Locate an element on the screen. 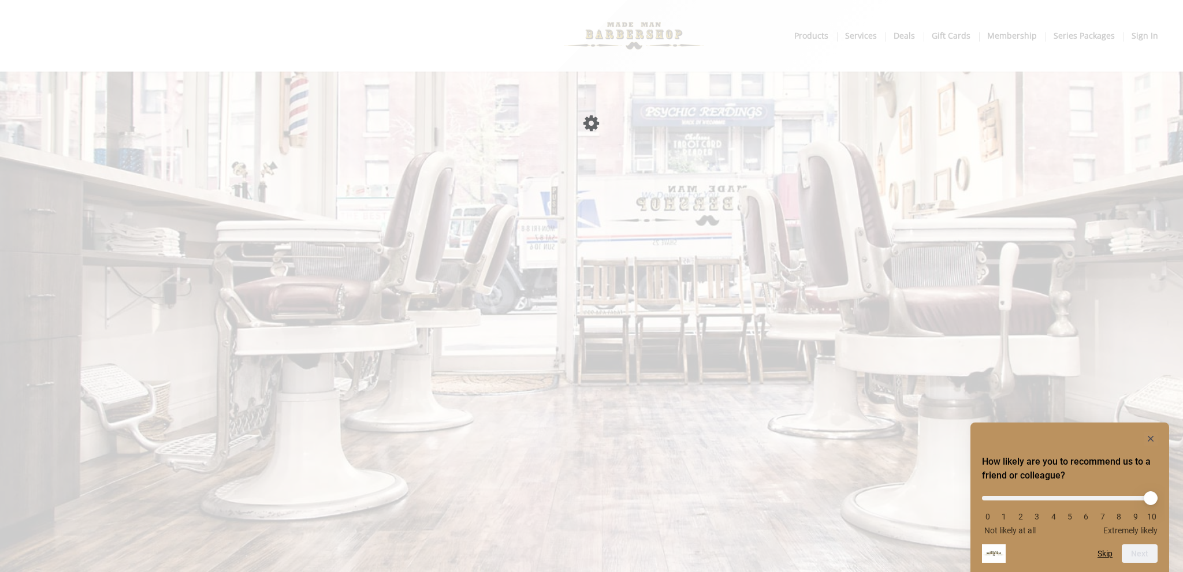  li: 5 is located at coordinates (1069, 517).